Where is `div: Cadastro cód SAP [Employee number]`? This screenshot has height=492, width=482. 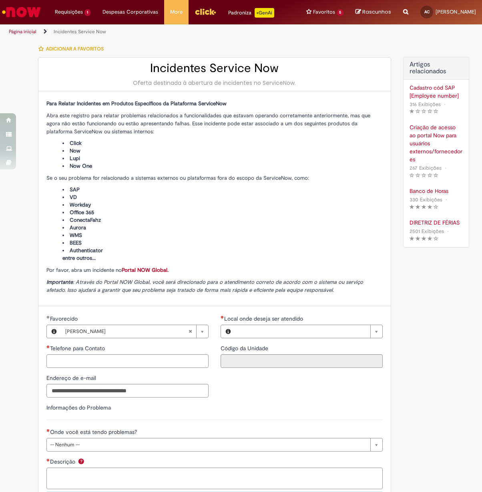 div: Cadastro cód SAP [Employee number] is located at coordinates (436, 92).